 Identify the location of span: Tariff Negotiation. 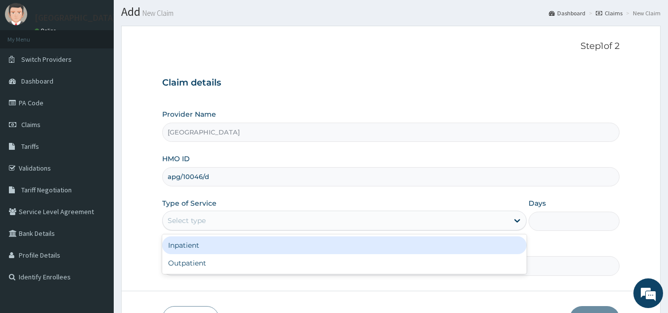
(46, 190).